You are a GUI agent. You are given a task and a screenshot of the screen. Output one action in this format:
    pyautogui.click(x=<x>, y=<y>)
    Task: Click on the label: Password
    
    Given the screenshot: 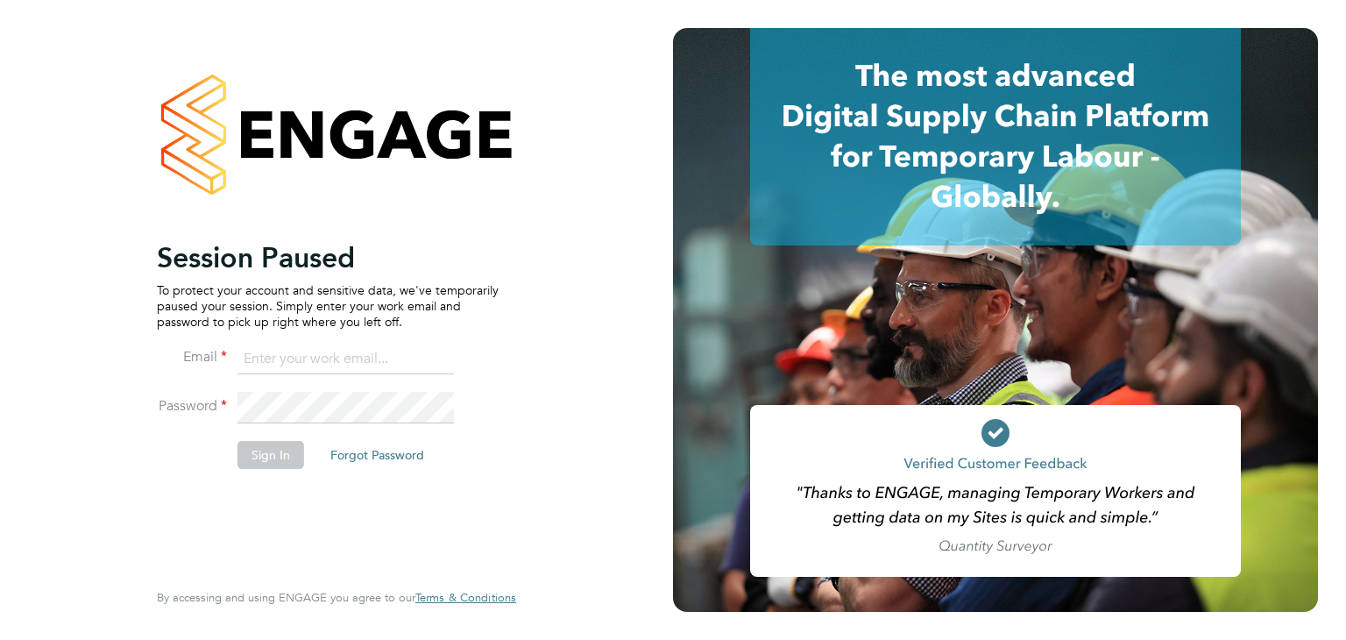 What is the action you would take?
    pyautogui.click(x=192, y=406)
    